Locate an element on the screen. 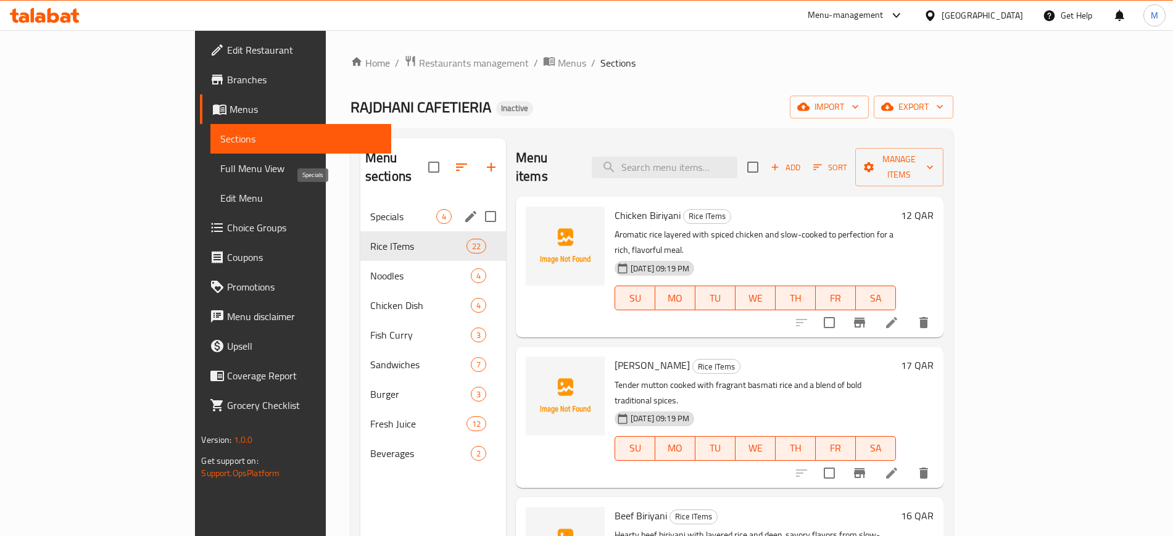 The image size is (1173, 536). a: Choice Groups is located at coordinates (295, 228).